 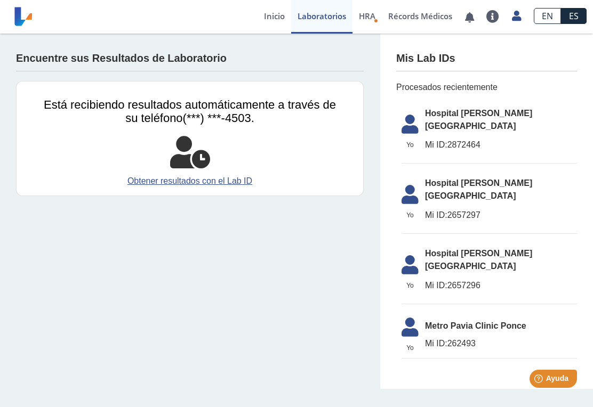 What do you see at coordinates (501, 286) in the screenshot?
I see `span: 2657296` at bounding box center [501, 286].